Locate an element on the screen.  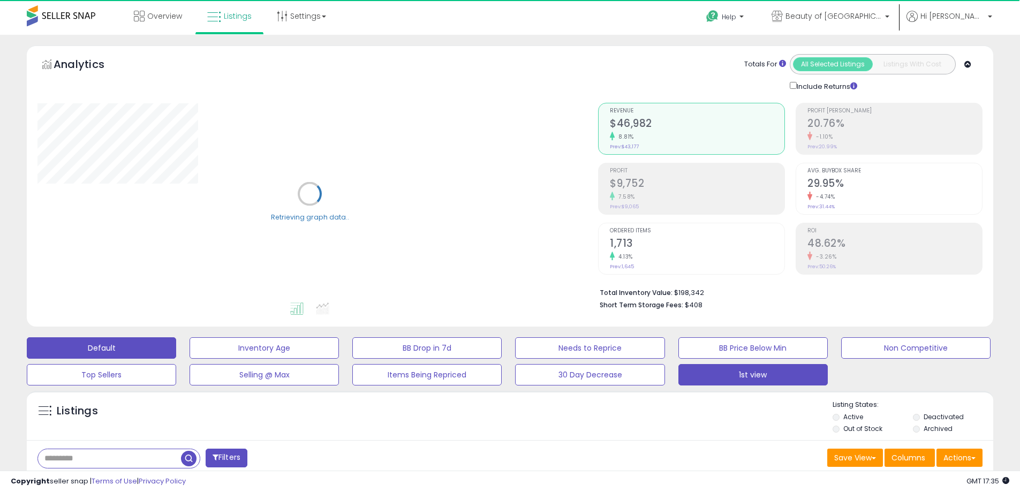
small: -4.74% is located at coordinates (824, 197).